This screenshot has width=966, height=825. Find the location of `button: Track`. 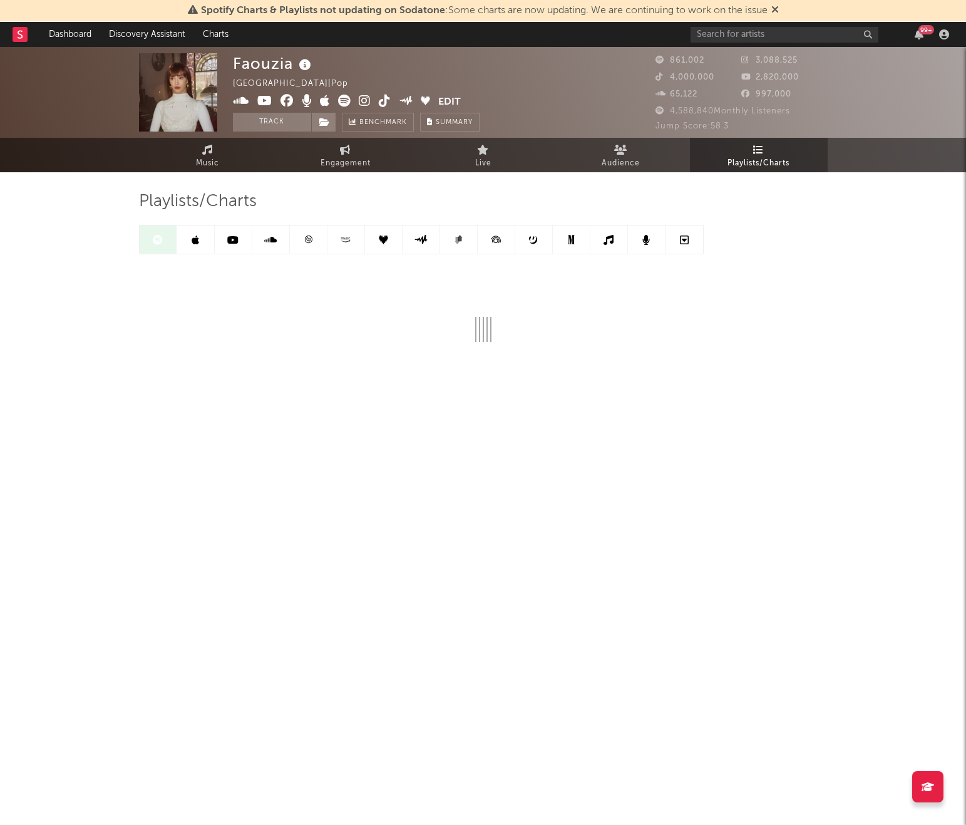

button: Track is located at coordinates (272, 122).